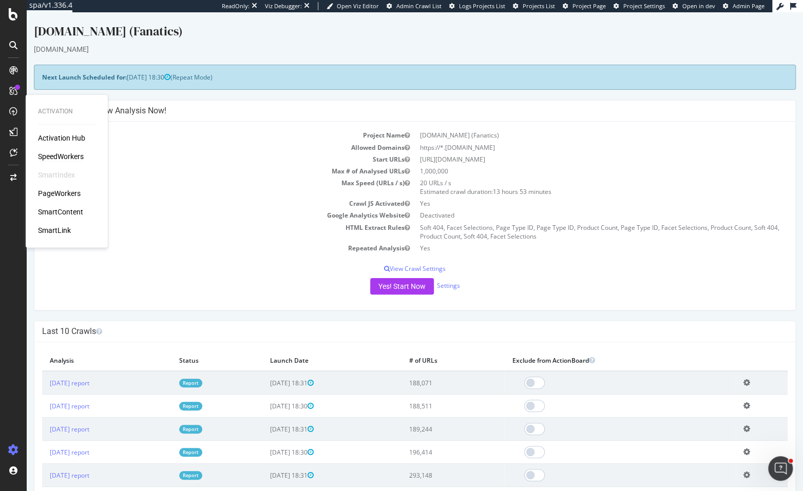  I want to click on th: Status, so click(190, 348).